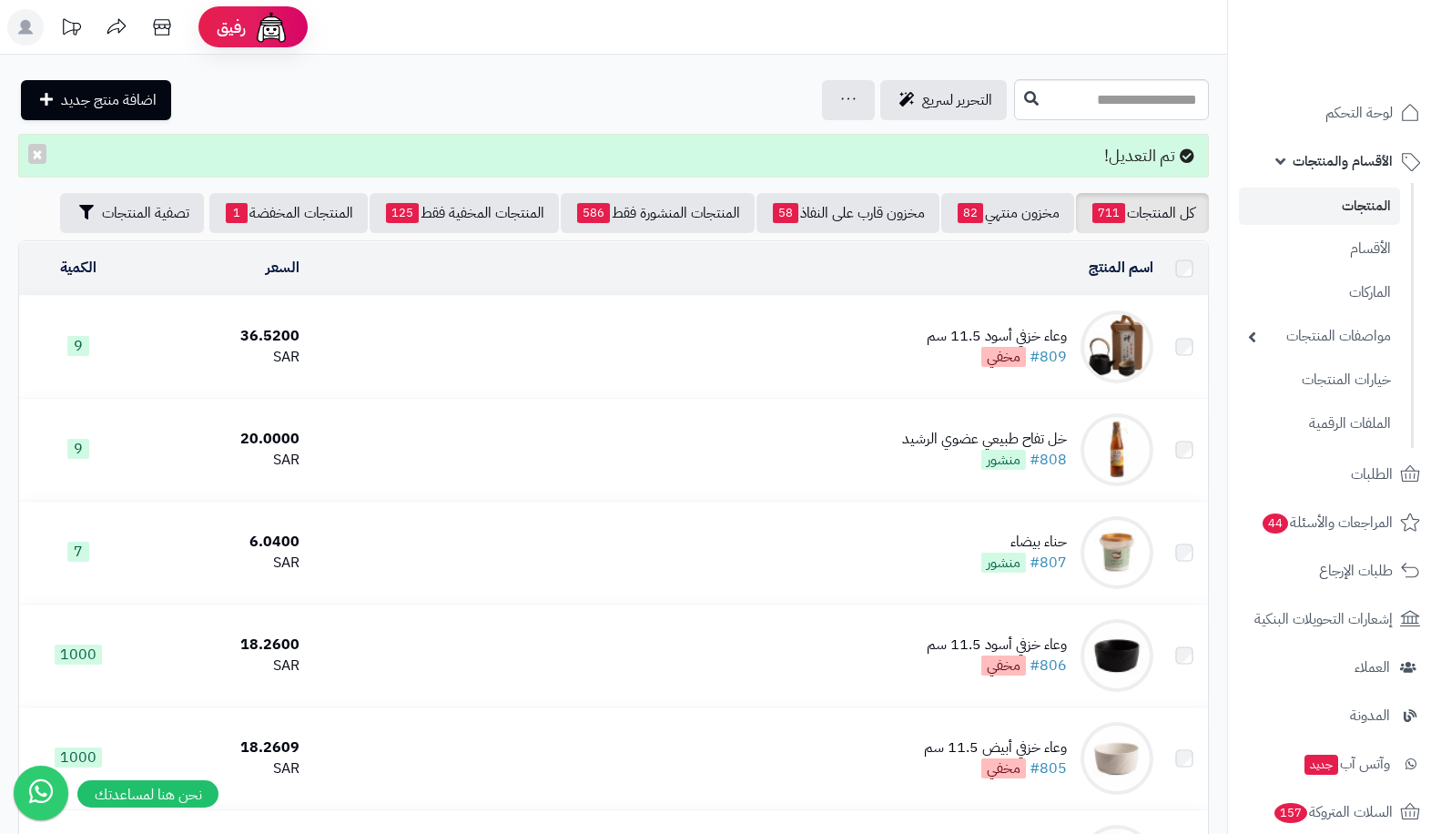 The image size is (1441, 834). I want to click on a: الكمية, so click(78, 268).